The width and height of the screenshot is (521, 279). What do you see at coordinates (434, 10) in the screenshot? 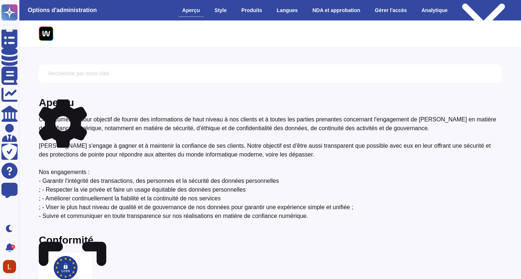
I see `font: Analytique` at bounding box center [434, 10].